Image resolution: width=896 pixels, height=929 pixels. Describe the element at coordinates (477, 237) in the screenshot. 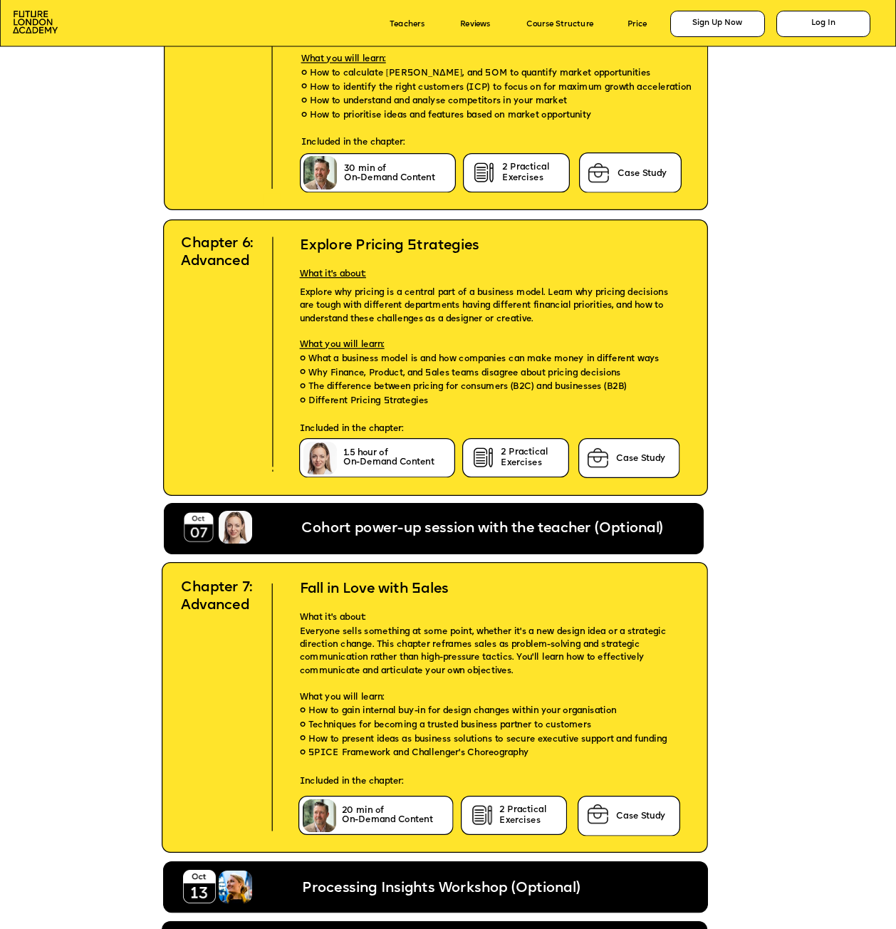

I see `h2: Explore Pricing Strategies` at that location.